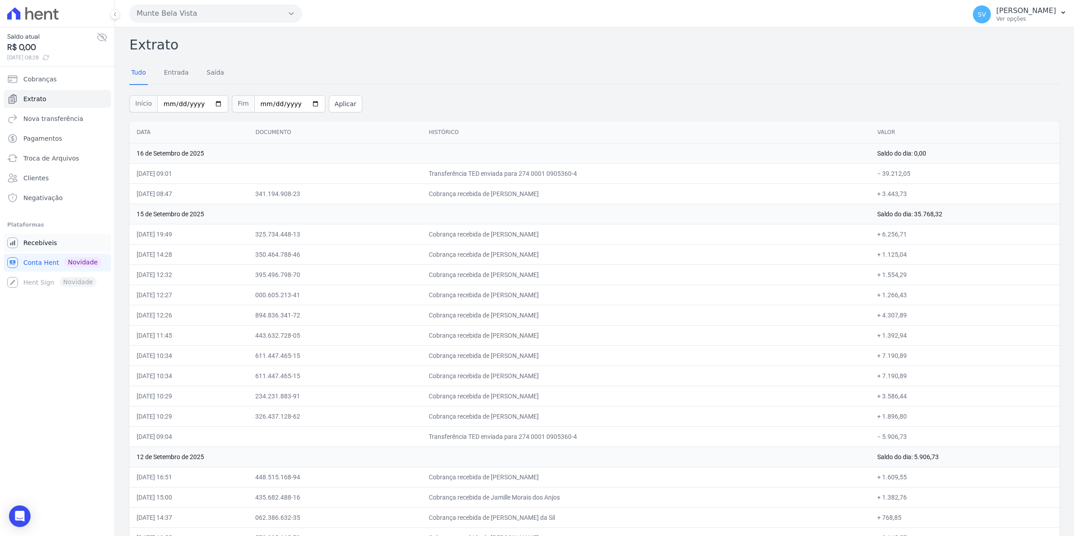  What do you see at coordinates (982, 14) in the screenshot?
I see `span: SV` at bounding box center [982, 14].